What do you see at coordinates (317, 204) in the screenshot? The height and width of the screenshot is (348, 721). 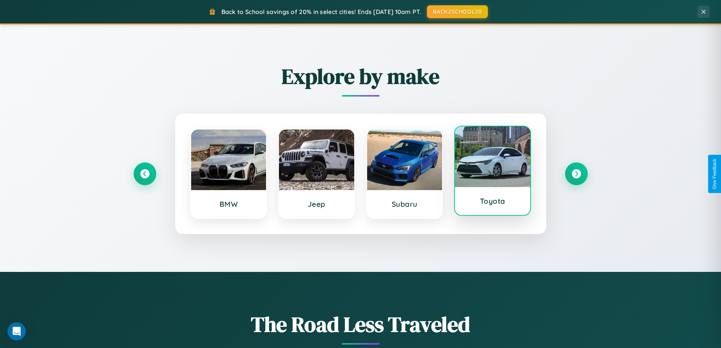 I see `h3: Jeep` at bounding box center [317, 204].